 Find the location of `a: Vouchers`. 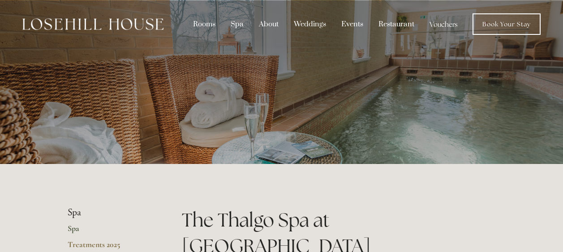

a: Vouchers is located at coordinates (443, 24).